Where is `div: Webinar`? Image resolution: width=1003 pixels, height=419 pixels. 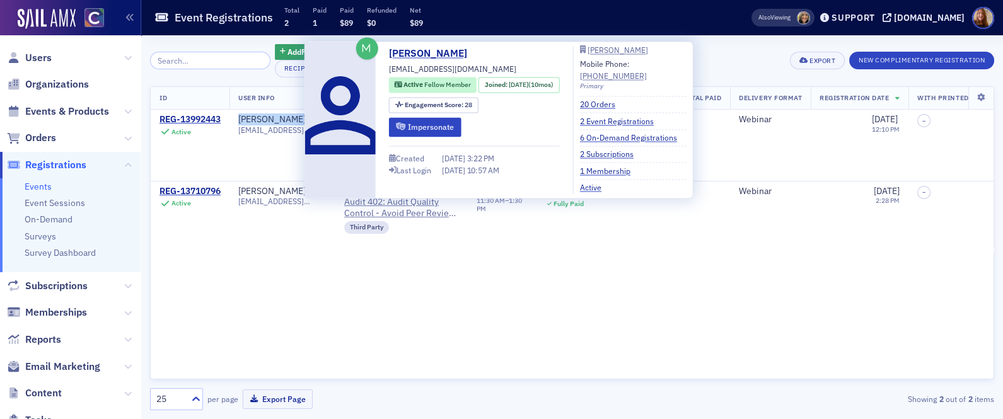 div: Webinar is located at coordinates (770, 120).